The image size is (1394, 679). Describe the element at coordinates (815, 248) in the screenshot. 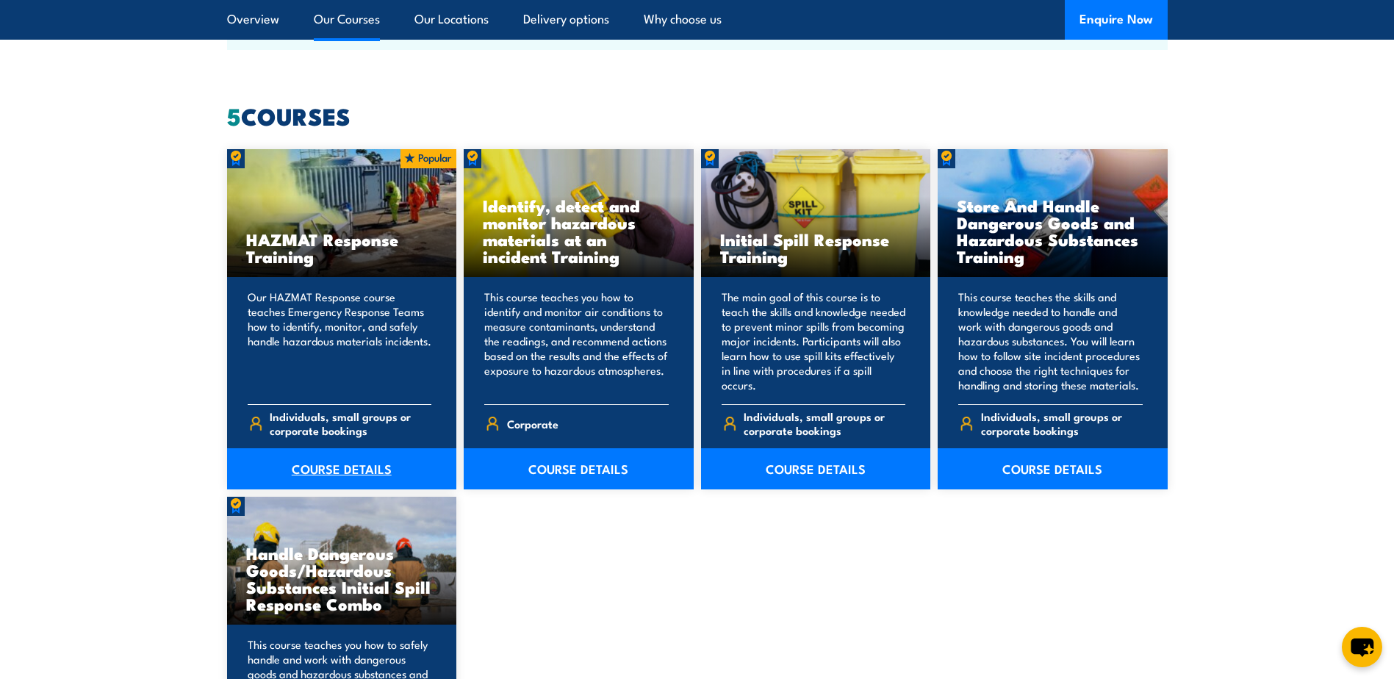

I see `h3: Initial Spill Response Training` at that location.